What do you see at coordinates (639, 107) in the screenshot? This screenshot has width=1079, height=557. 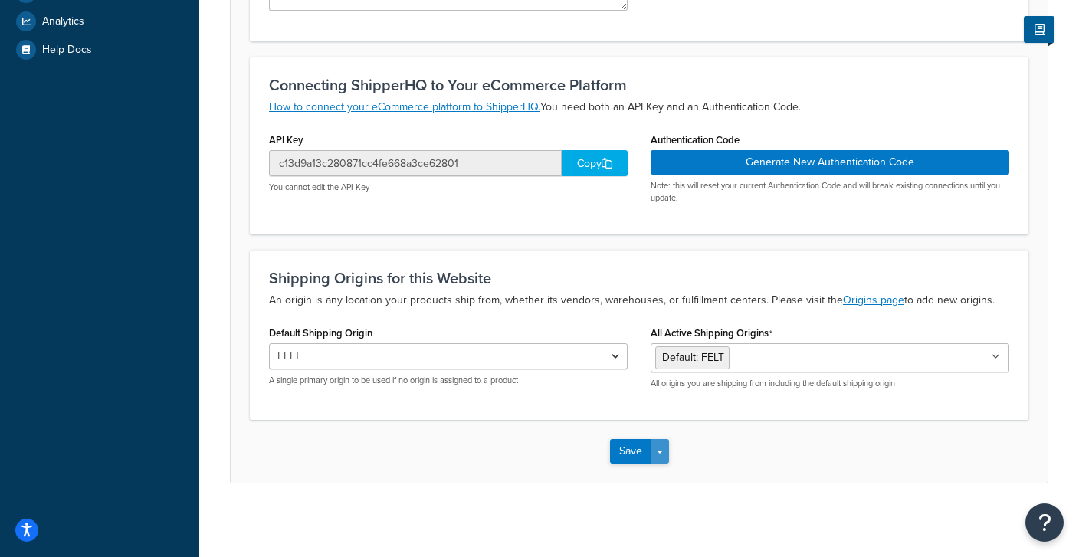 I see `p: You need both an API Key and an Authentication Code.` at bounding box center [639, 107].